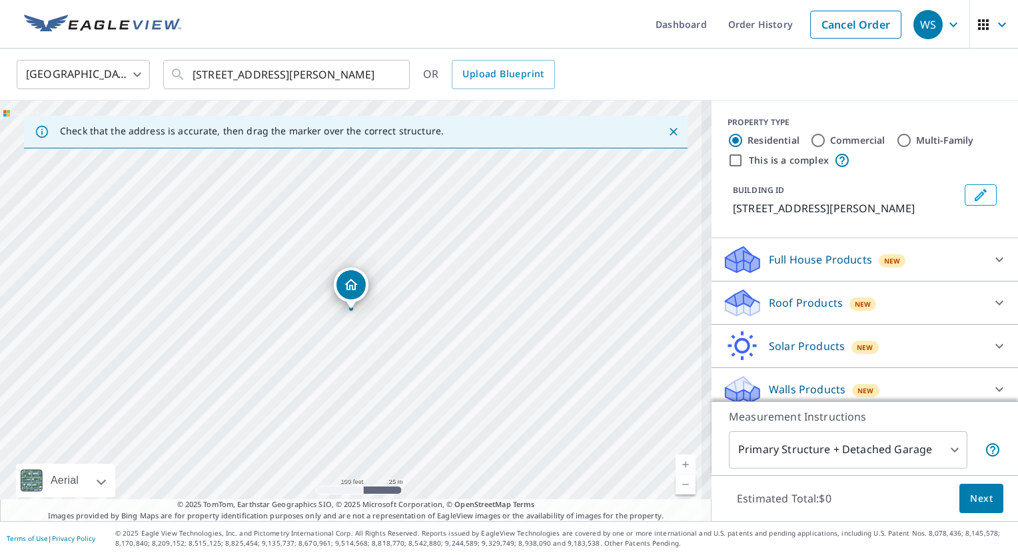 This screenshot has width=1018, height=555. Describe the element at coordinates (482, 504) in the screenshot. I see `a: OpenStreetMap` at that location.